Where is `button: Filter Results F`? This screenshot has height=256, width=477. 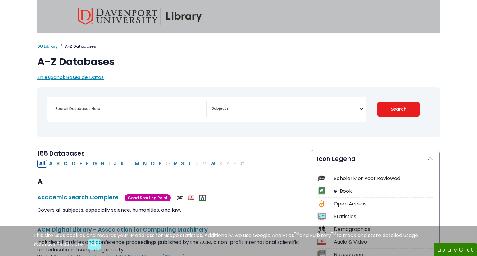 button: Filter Results F is located at coordinates (87, 164).